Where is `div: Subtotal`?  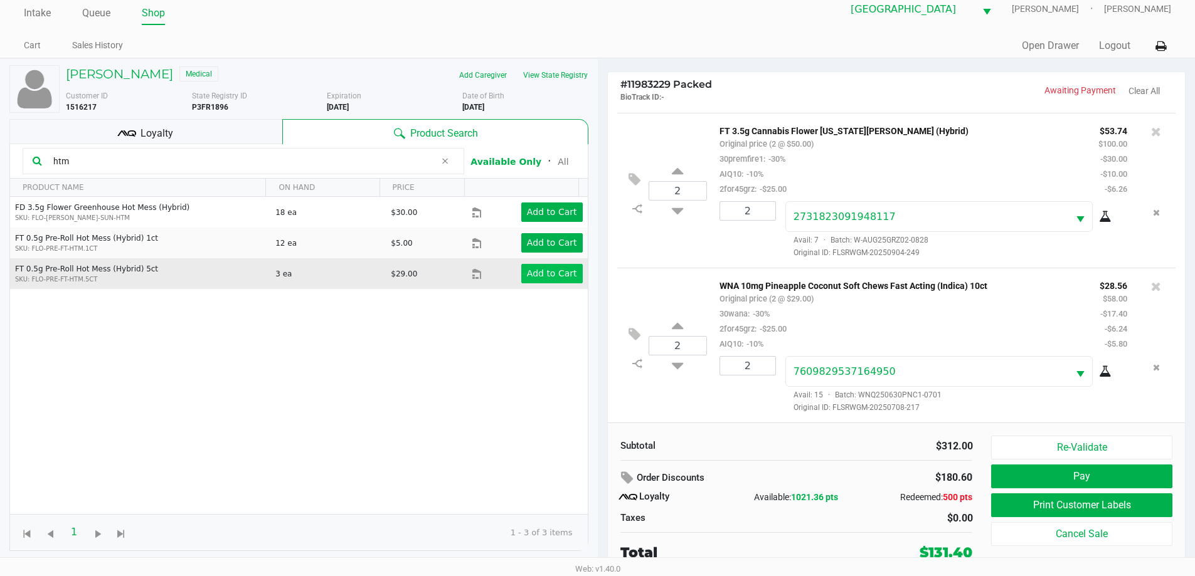 div: Subtotal is located at coordinates (704, 446).